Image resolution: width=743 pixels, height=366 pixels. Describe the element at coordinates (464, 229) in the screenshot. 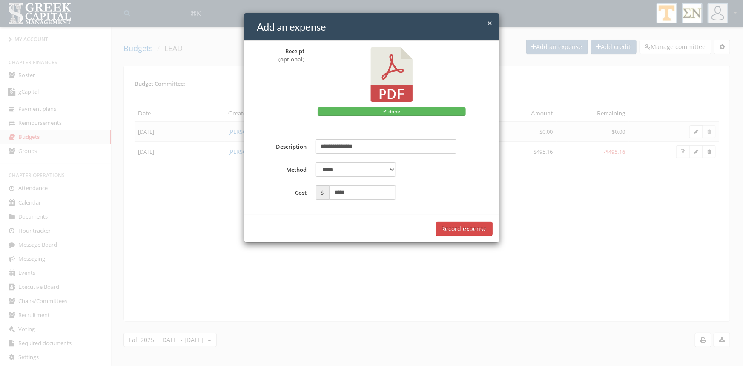

I see `button: Record expense` at that location.